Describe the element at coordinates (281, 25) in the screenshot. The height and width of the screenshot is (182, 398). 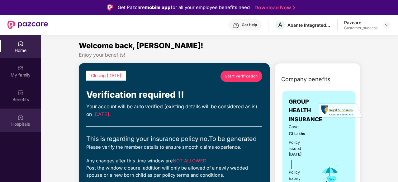
I see `span: A` at that location.